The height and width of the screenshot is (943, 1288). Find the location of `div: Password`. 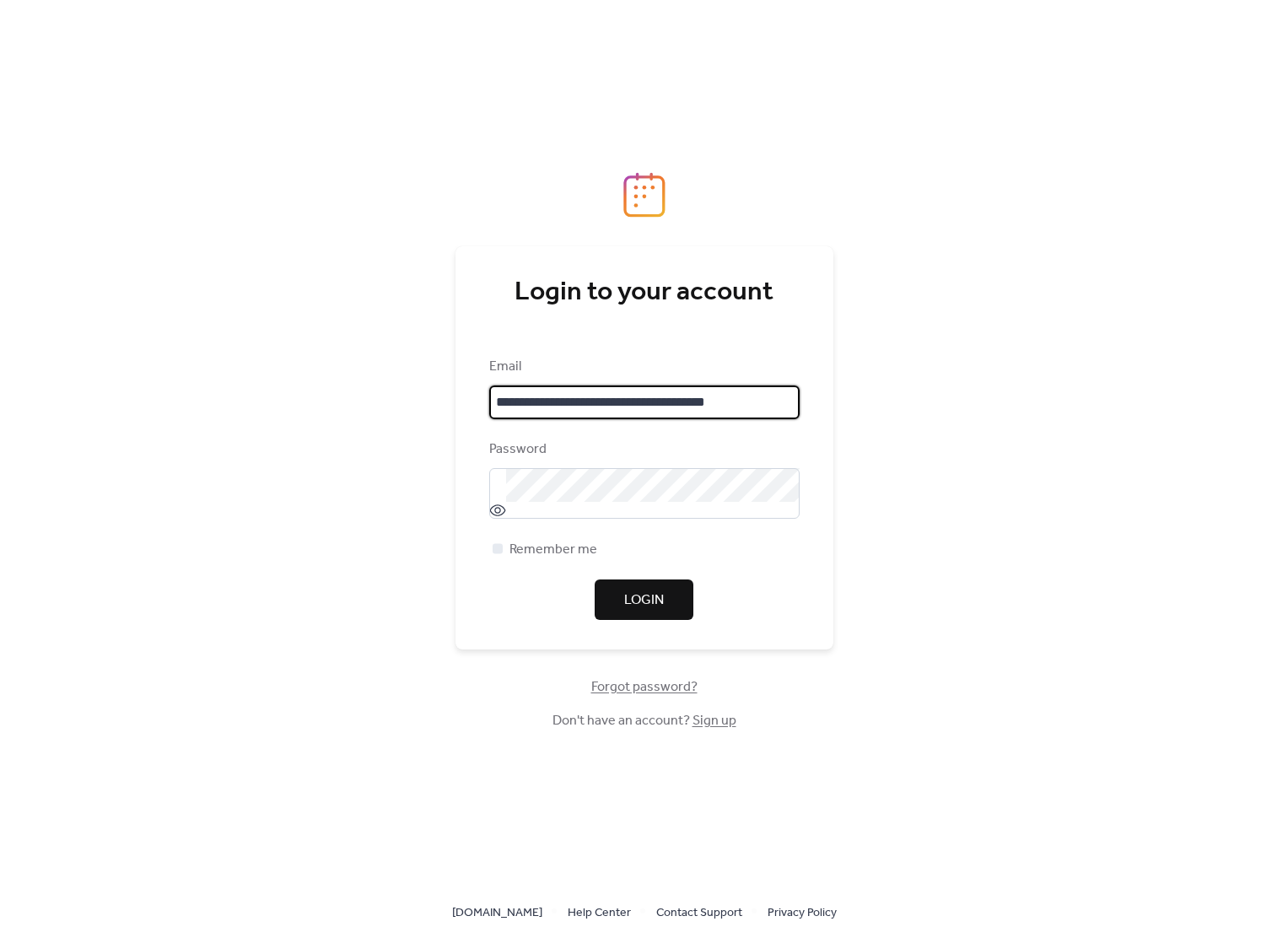

div: Password is located at coordinates (643, 450).